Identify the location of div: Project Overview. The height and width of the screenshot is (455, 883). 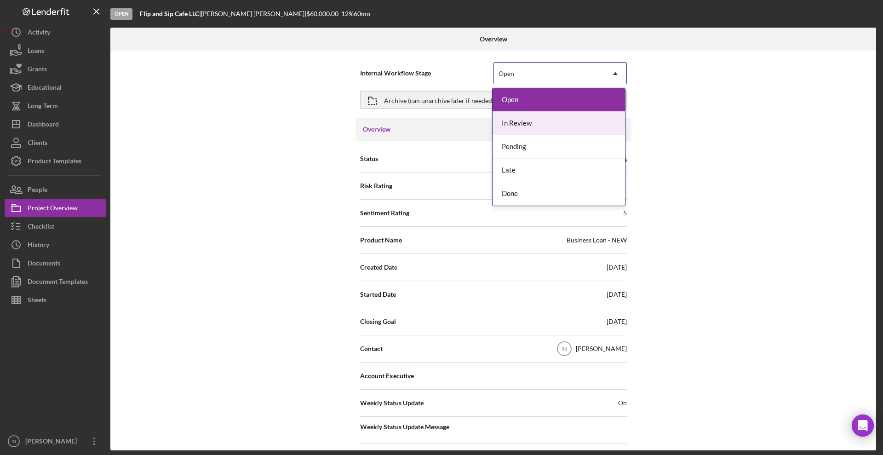
(52, 209).